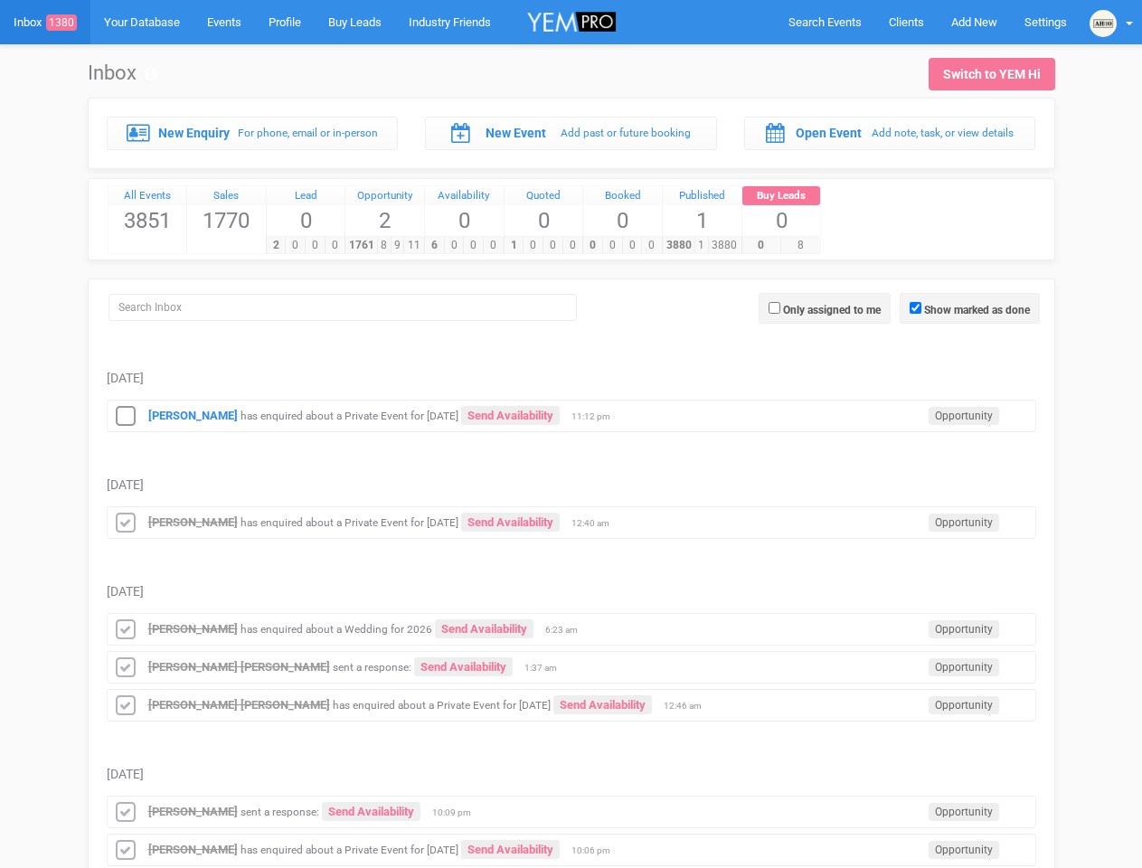  Describe the element at coordinates (306, 196) in the screenshot. I see `div: Lead` at that location.